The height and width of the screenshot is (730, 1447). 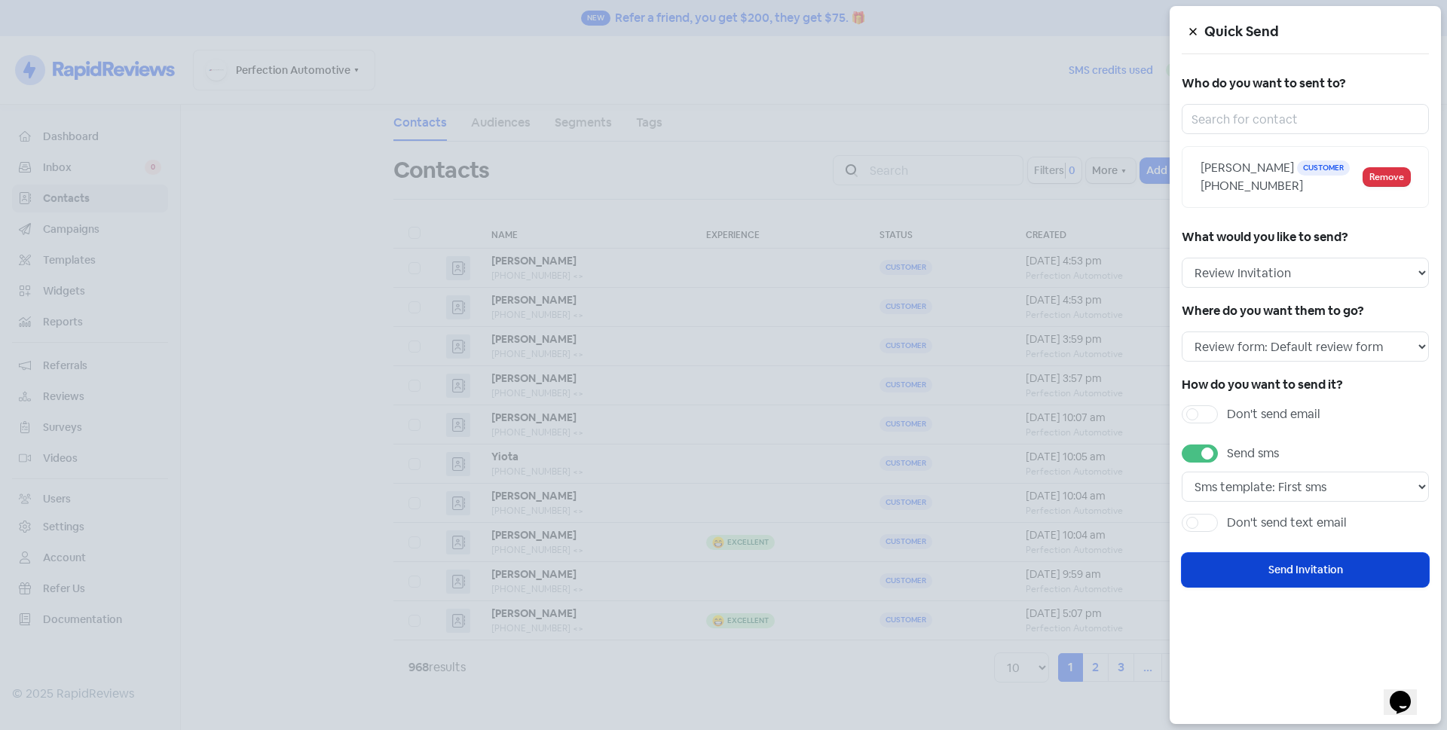 What do you see at coordinates (1306, 385) in the screenshot?
I see `h5: How do you want to send it?` at bounding box center [1306, 385].